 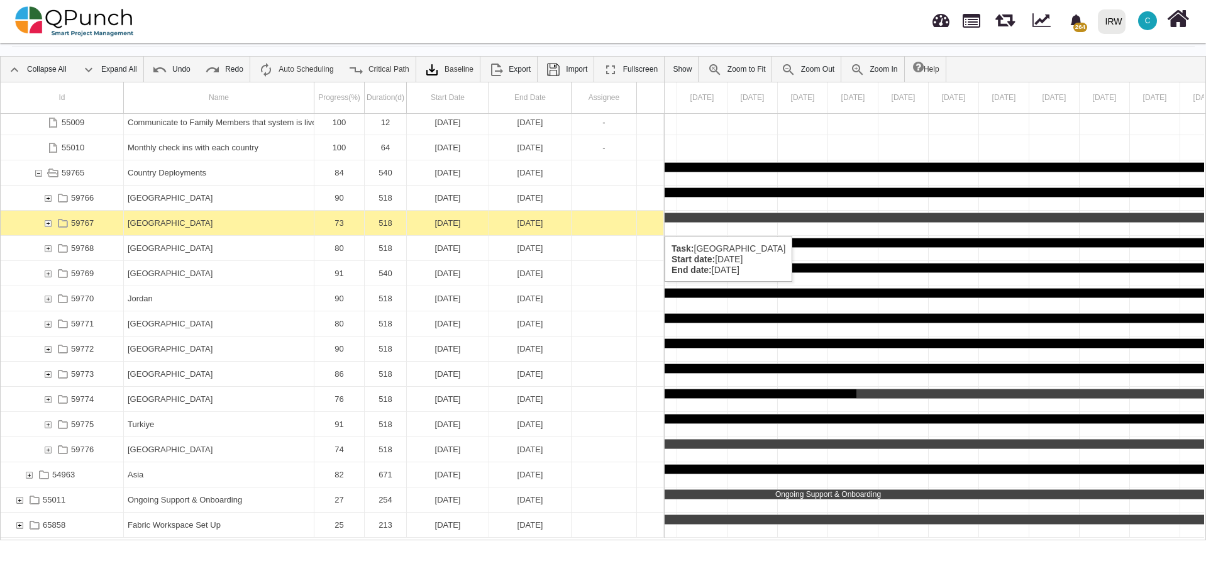 I want to click on div: 59767, so click(x=82, y=223).